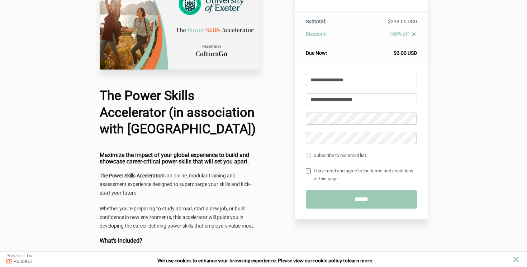 The width and height of the screenshot is (527, 267). Describe the element at coordinates (180, 241) in the screenshot. I see `h4: What's Included?` at that location.